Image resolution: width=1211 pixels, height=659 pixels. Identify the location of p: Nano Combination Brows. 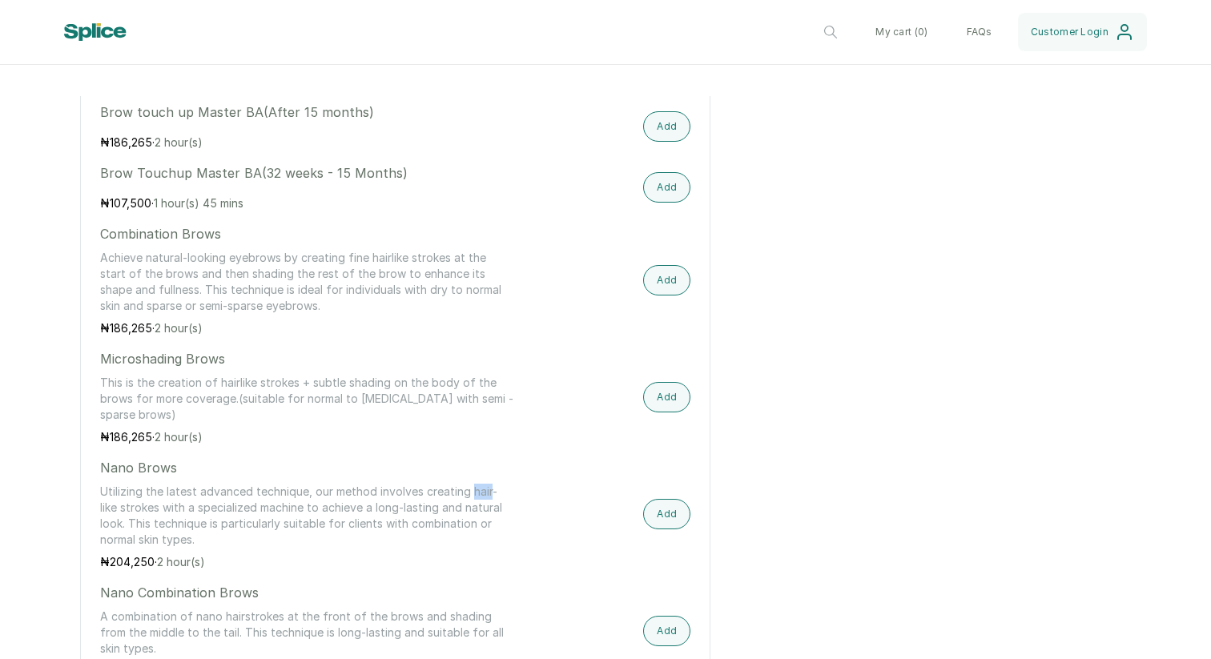
(307, 593).